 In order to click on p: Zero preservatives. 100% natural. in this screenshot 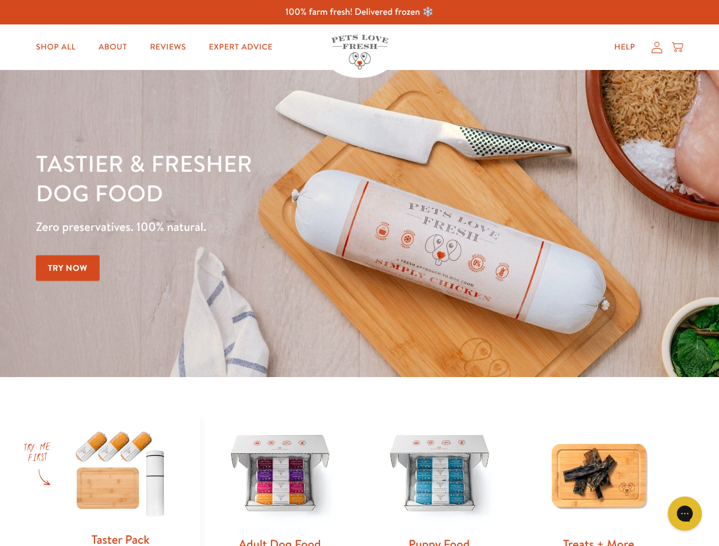, I will do `click(252, 227)`.